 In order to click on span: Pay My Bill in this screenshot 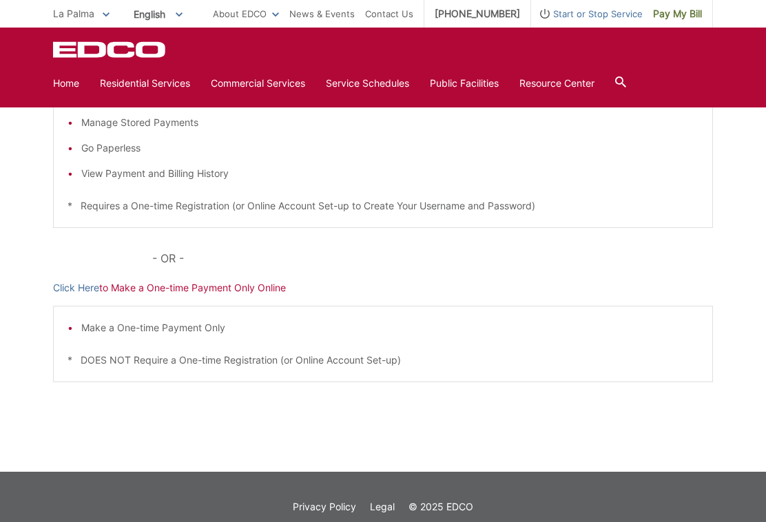, I will do `click(677, 14)`.